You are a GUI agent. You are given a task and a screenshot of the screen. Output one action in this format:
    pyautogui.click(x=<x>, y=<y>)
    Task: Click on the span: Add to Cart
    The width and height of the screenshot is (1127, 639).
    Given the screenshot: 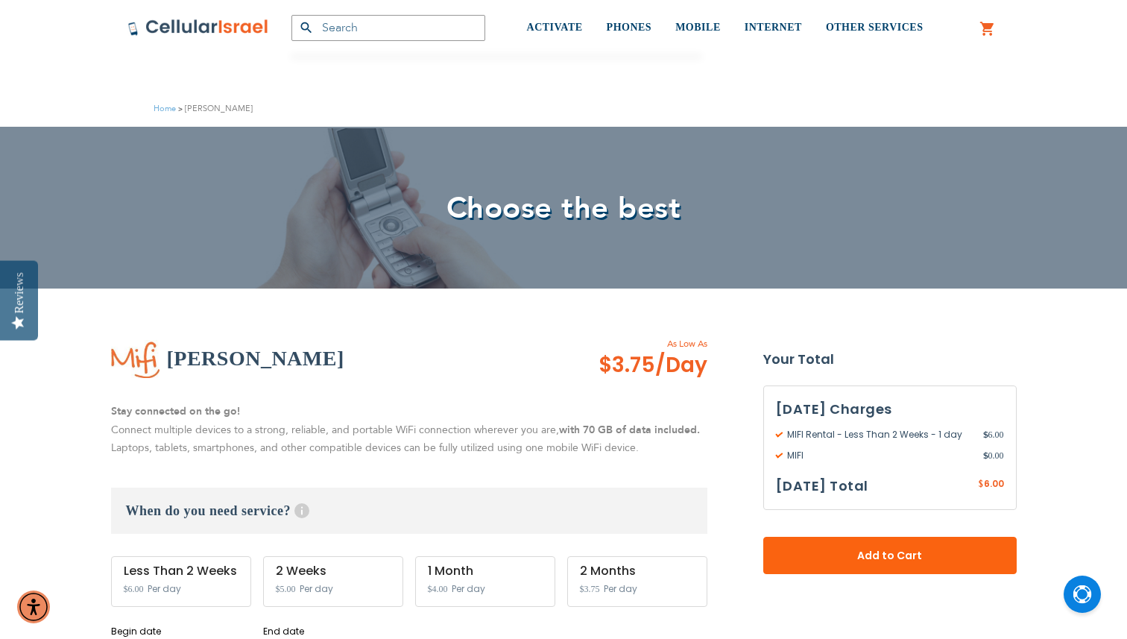 What is the action you would take?
    pyautogui.click(x=890, y=555)
    